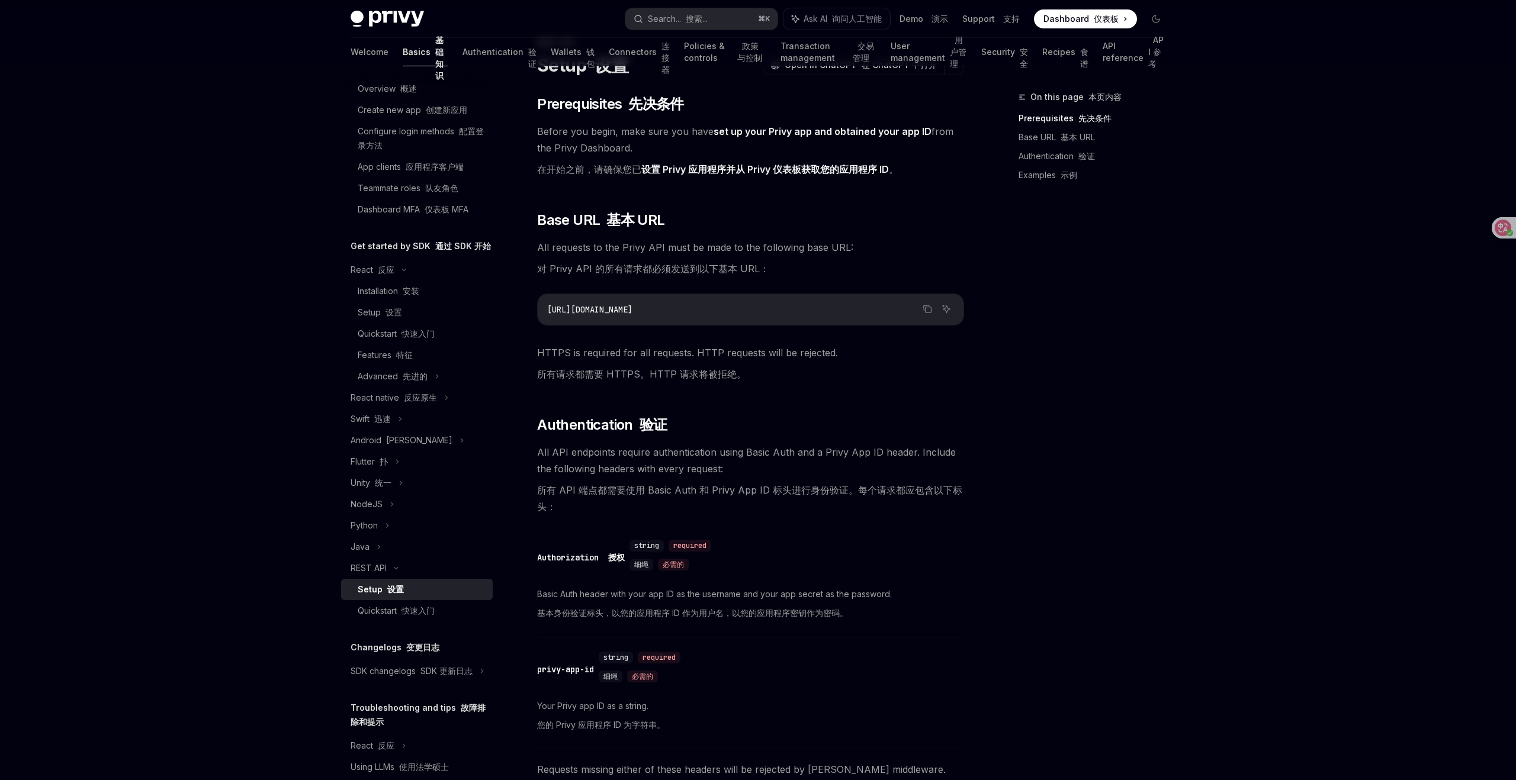  I want to click on span: All requests to the Privy API must be made to the following base URL:, so click(750, 260).